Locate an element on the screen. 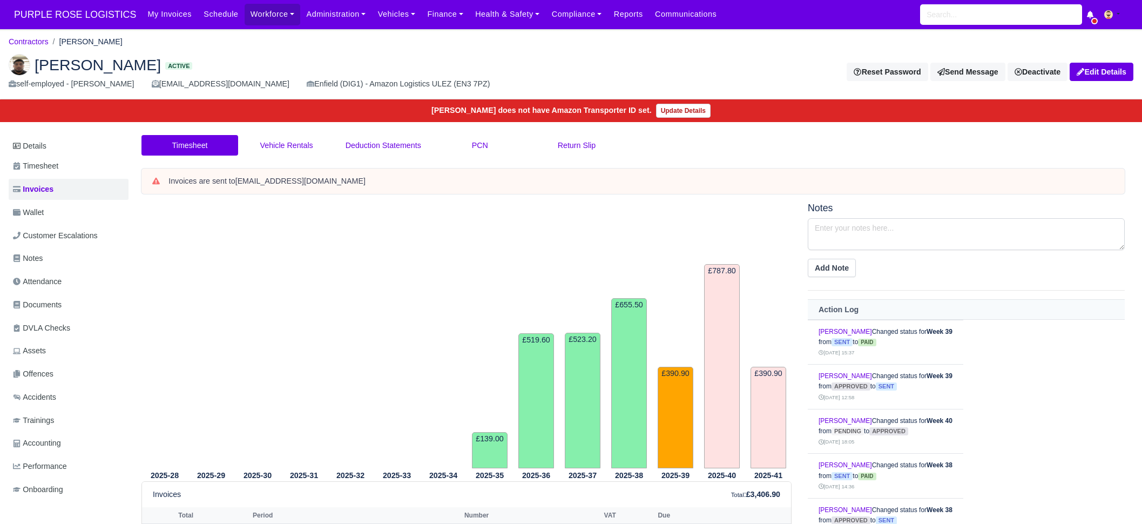 Image resolution: width=1142 pixels, height=524 pixels. td: £787.80 is located at coordinates (722, 366).